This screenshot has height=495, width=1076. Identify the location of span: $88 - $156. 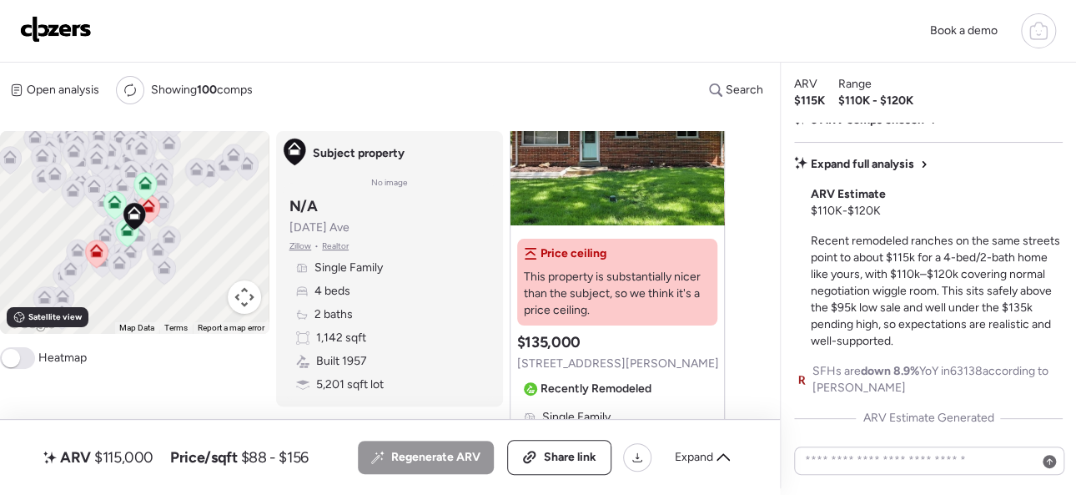
(274, 457).